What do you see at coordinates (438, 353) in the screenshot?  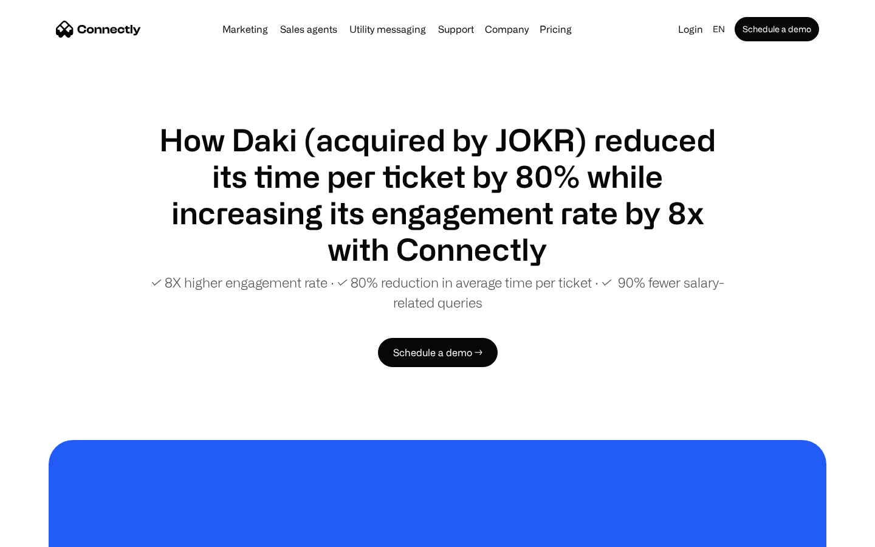 I see `a: Schedule a demo →` at bounding box center [438, 353].